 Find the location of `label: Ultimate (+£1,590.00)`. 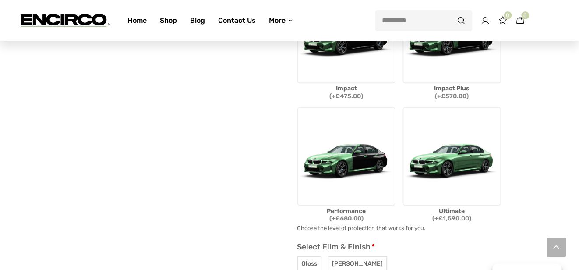

label: Ultimate (+£1,590.00) is located at coordinates (451, 165).